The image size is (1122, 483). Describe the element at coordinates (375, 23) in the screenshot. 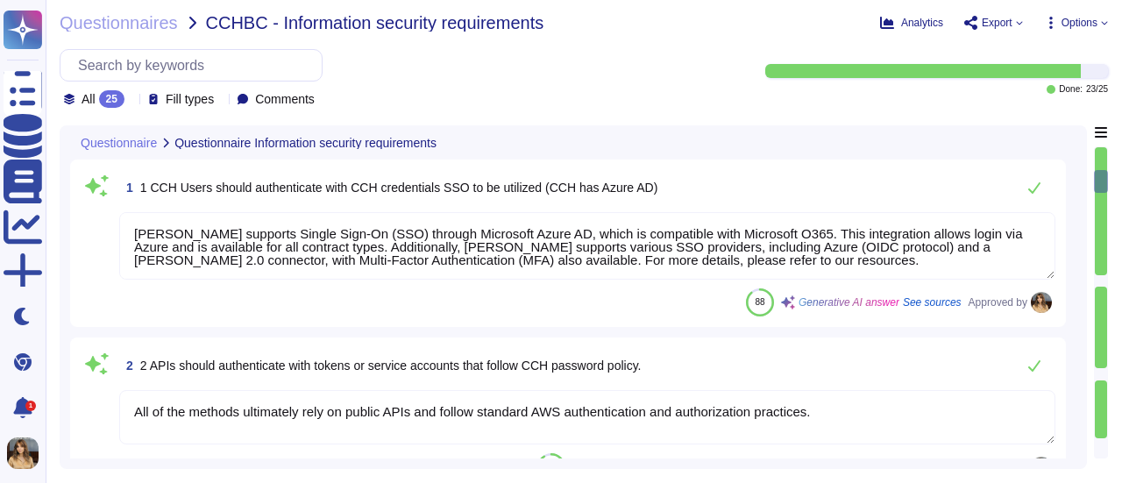

I see `span: CCHBC - Information security requirements` at that location.